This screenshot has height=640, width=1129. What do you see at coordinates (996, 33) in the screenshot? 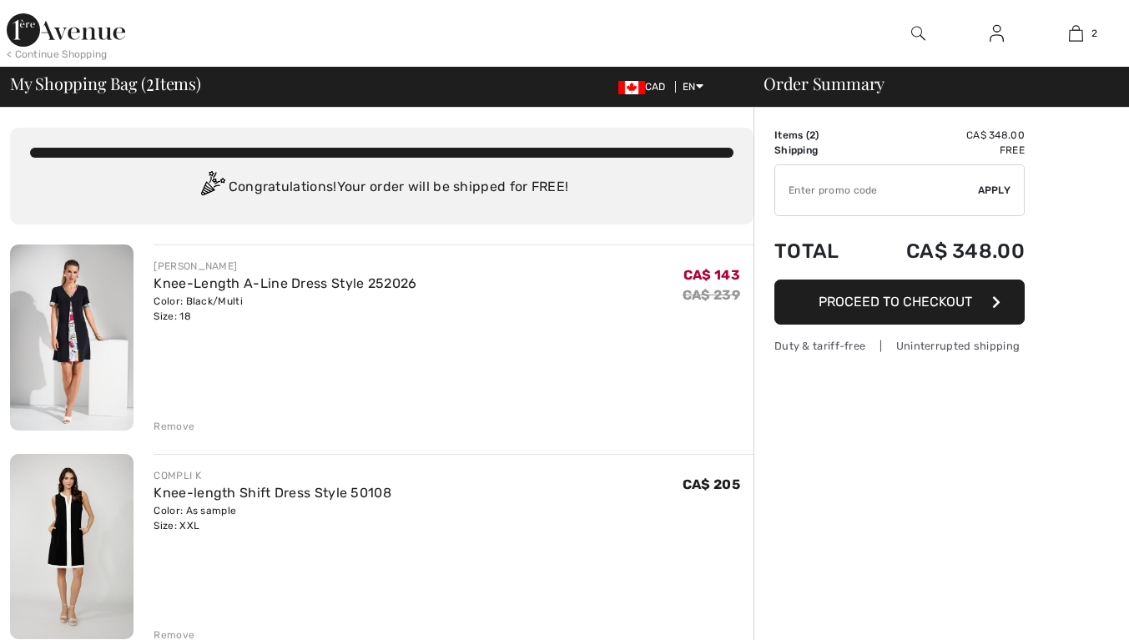
I see `img: My Info` at bounding box center [996, 33].